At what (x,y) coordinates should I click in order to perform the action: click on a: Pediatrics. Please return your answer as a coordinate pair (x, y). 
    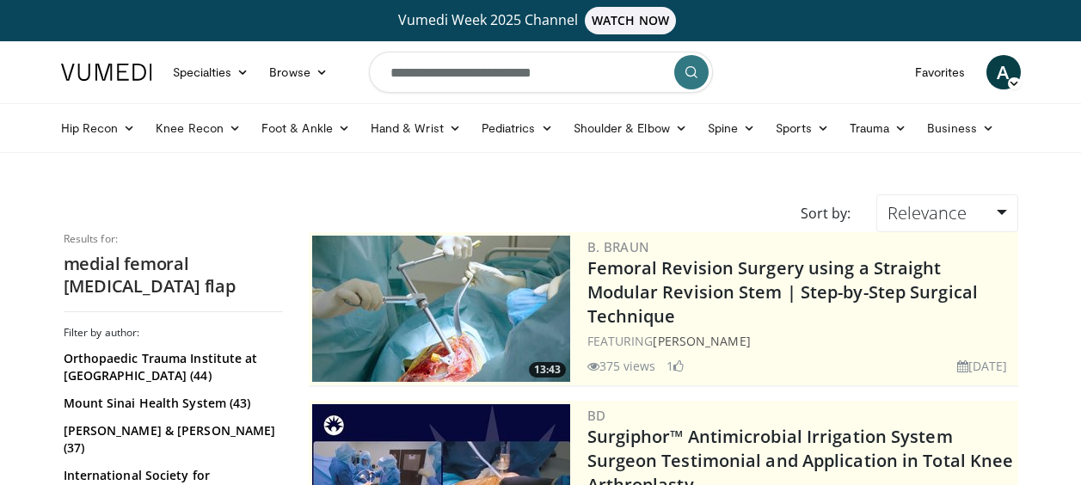
    Looking at the image, I should click on (517, 128).